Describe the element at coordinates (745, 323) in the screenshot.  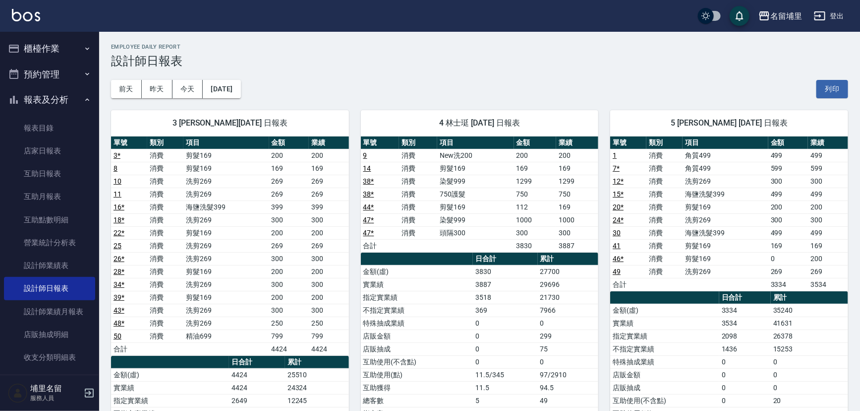
I see `td: 3534` at that location.